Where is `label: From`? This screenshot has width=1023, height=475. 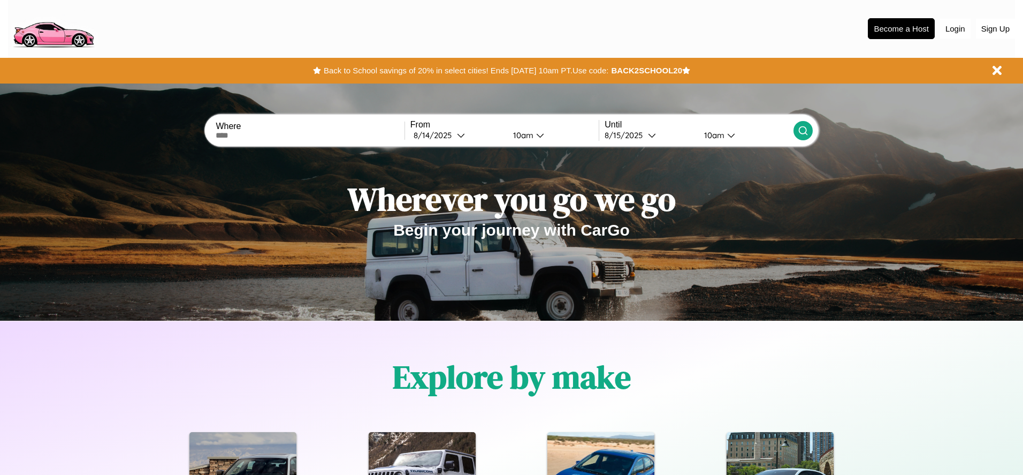
label: From is located at coordinates (505, 125).